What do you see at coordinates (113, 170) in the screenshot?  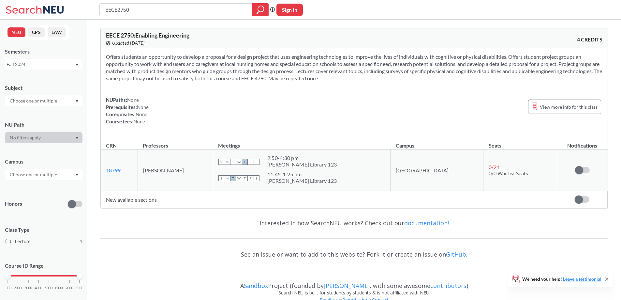 I see `a: 18799` at bounding box center [113, 170].